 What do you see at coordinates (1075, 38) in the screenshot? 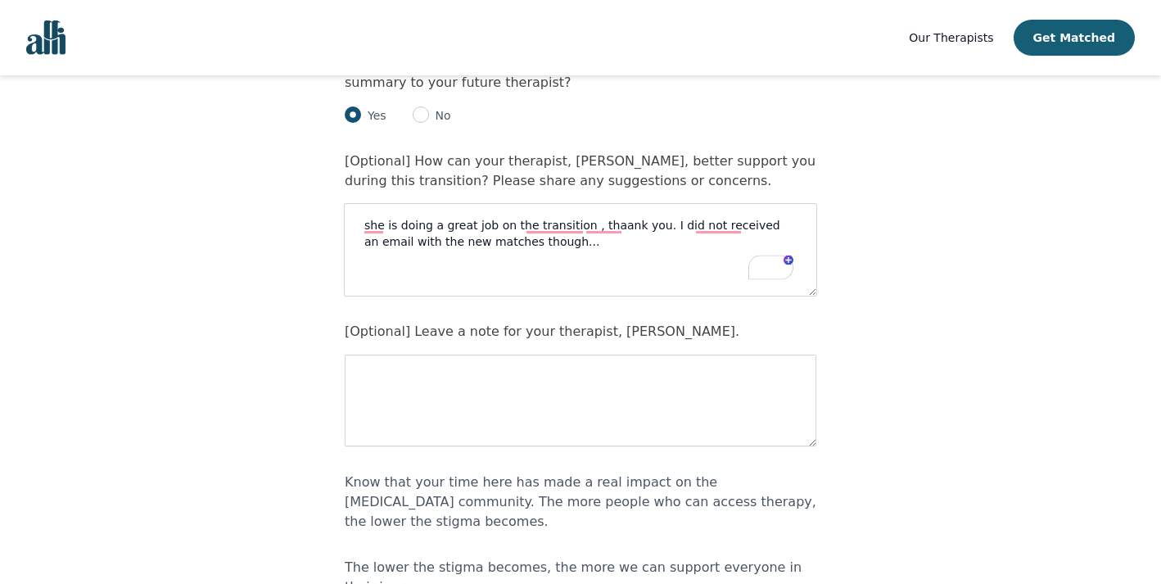
I see `a: Get Matched` at bounding box center [1075, 38].